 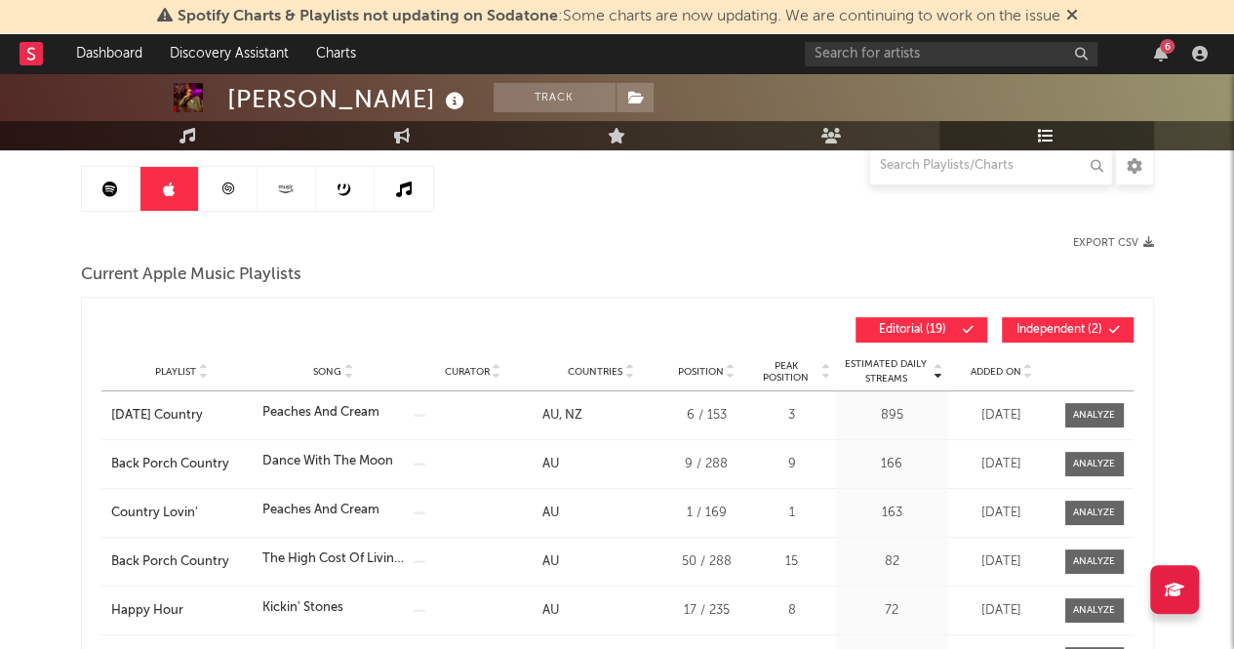 I want to click on span: Countries, so click(x=595, y=372).